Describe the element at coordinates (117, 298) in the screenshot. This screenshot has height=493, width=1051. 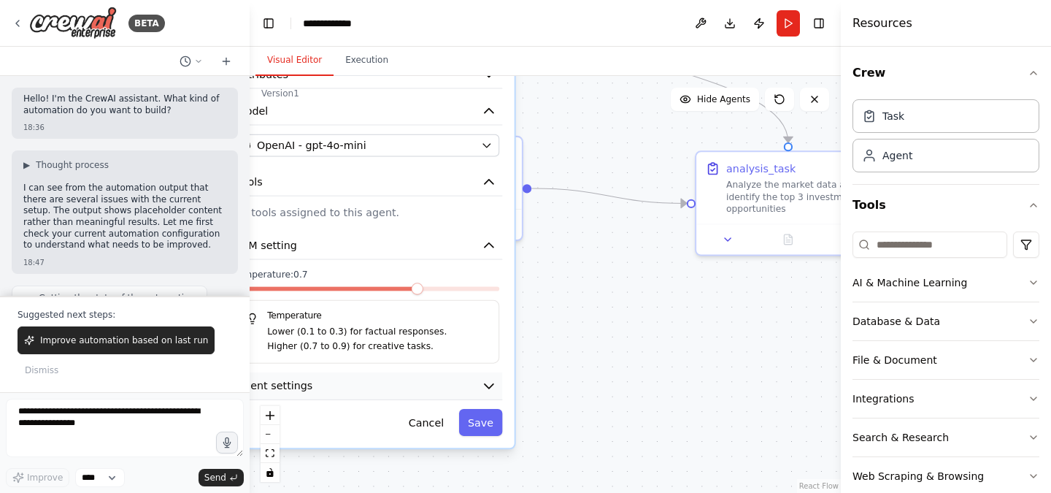
I see `span: Getting the state of the automation` at that location.